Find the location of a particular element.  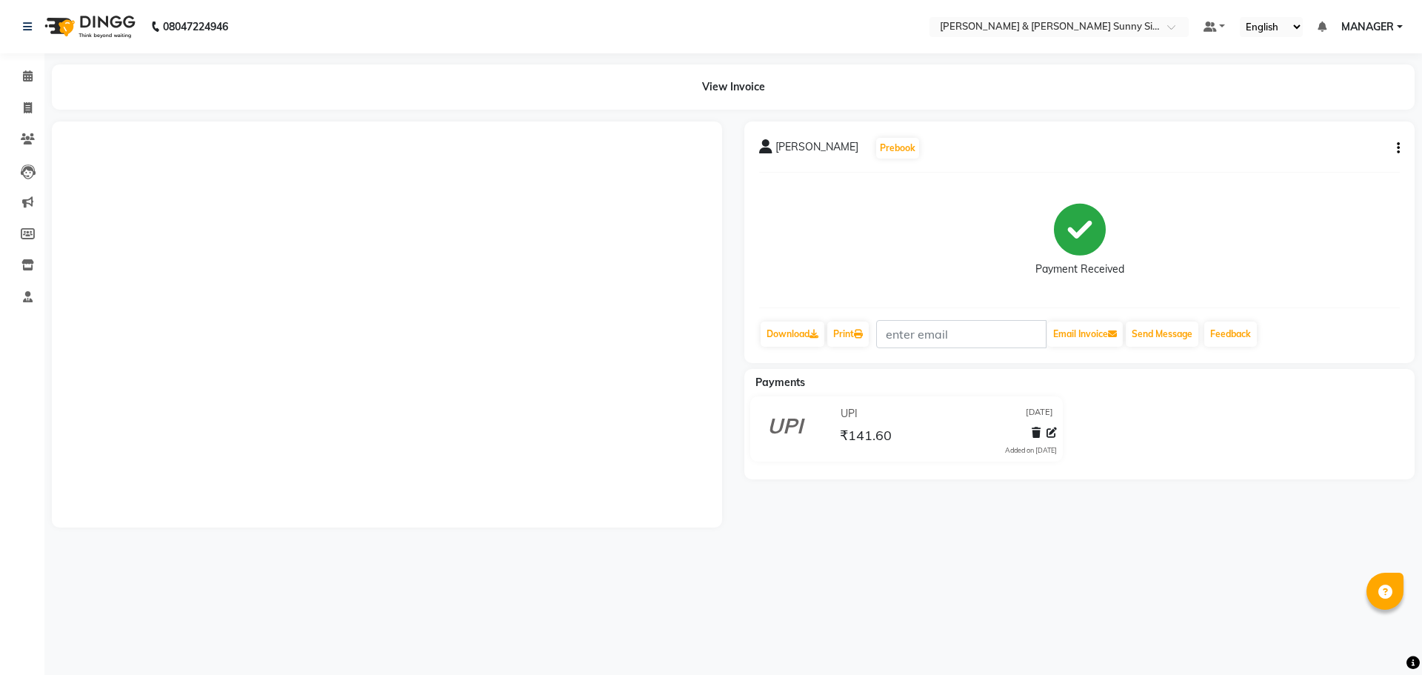

b: 08047224946 is located at coordinates (196, 27).